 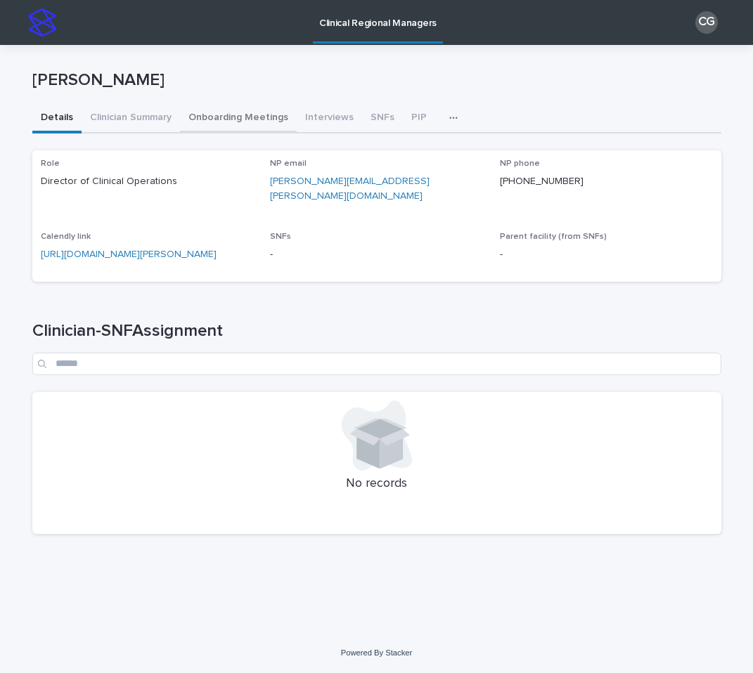 I want to click on a: Powered By Stacker, so click(x=376, y=653).